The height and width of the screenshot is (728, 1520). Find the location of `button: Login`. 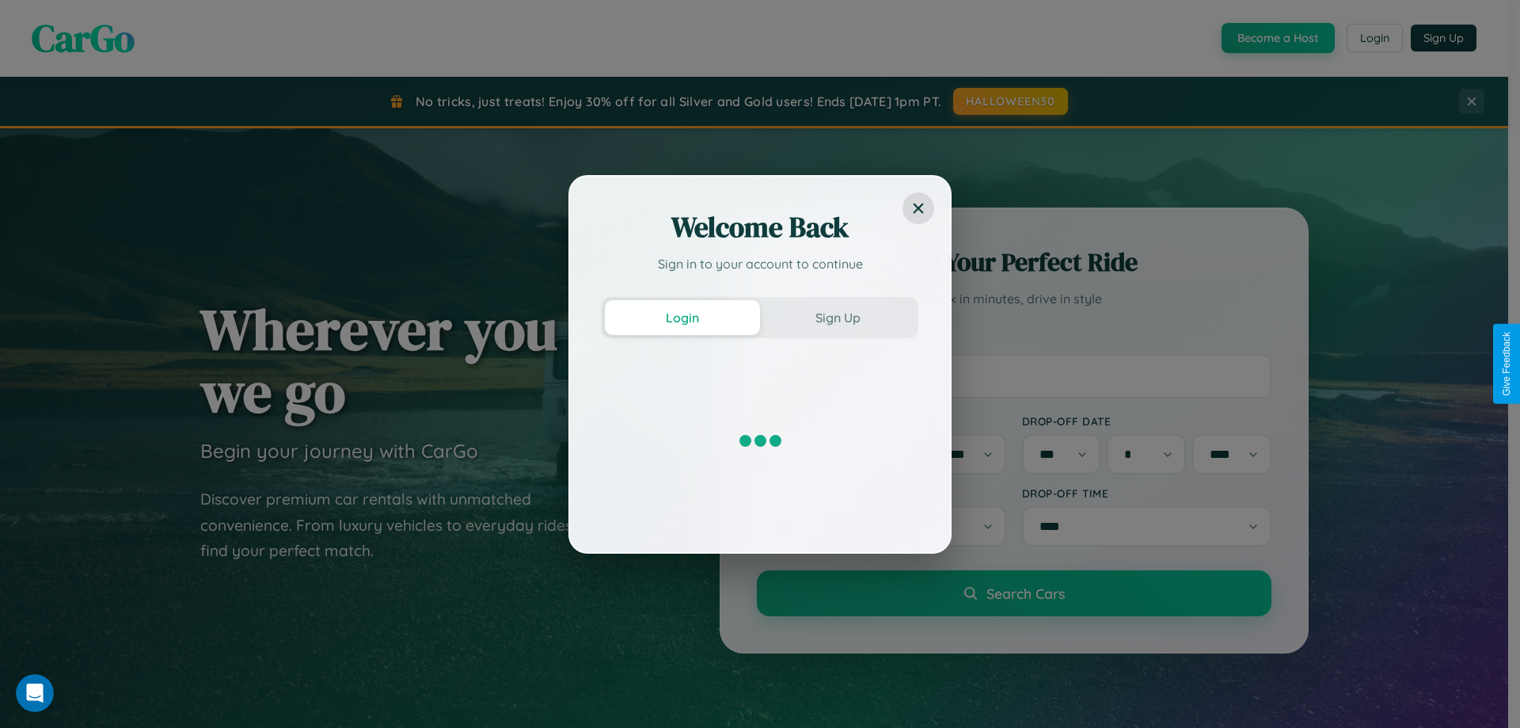

button: Login is located at coordinates (683, 318).